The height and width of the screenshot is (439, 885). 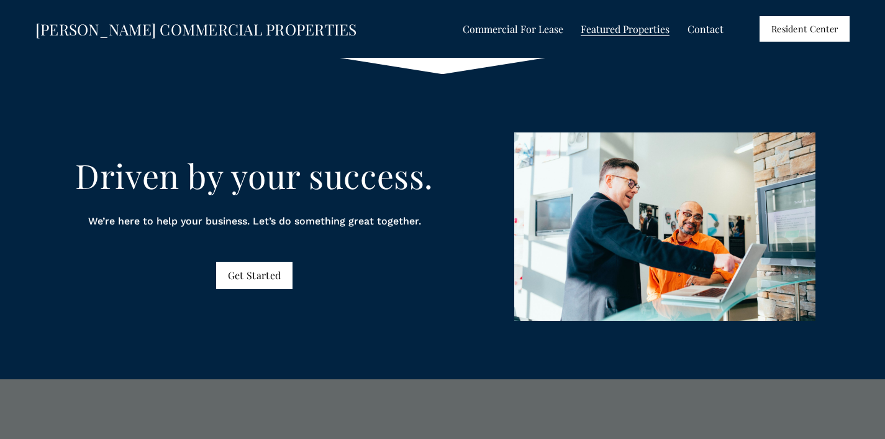 I want to click on a: Contact, so click(x=706, y=29).